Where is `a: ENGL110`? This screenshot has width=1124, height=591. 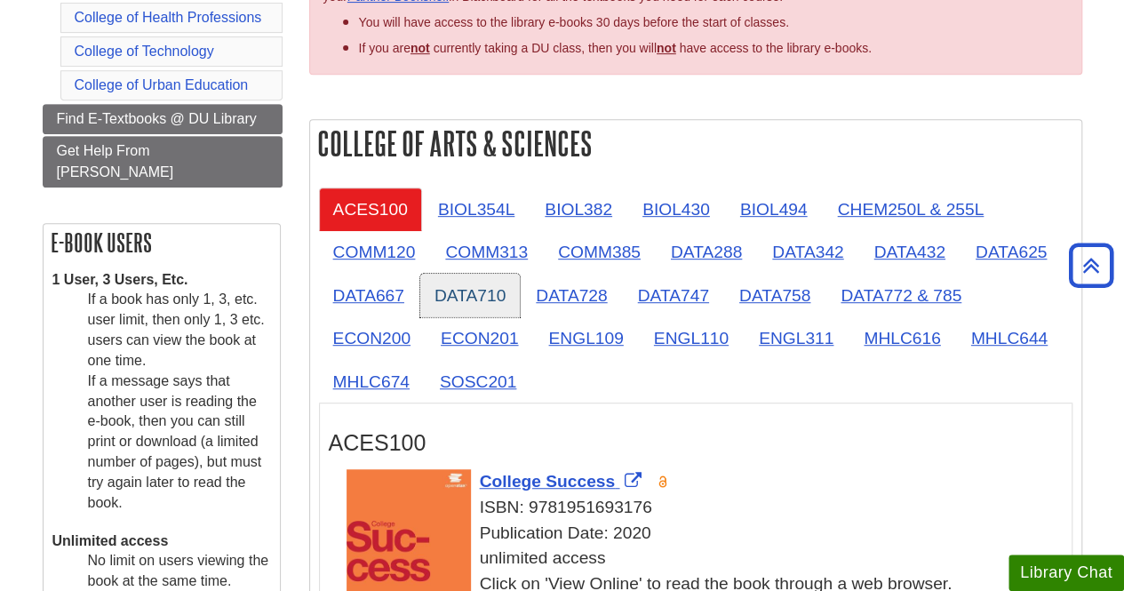
a: ENGL110 is located at coordinates (691, 338).